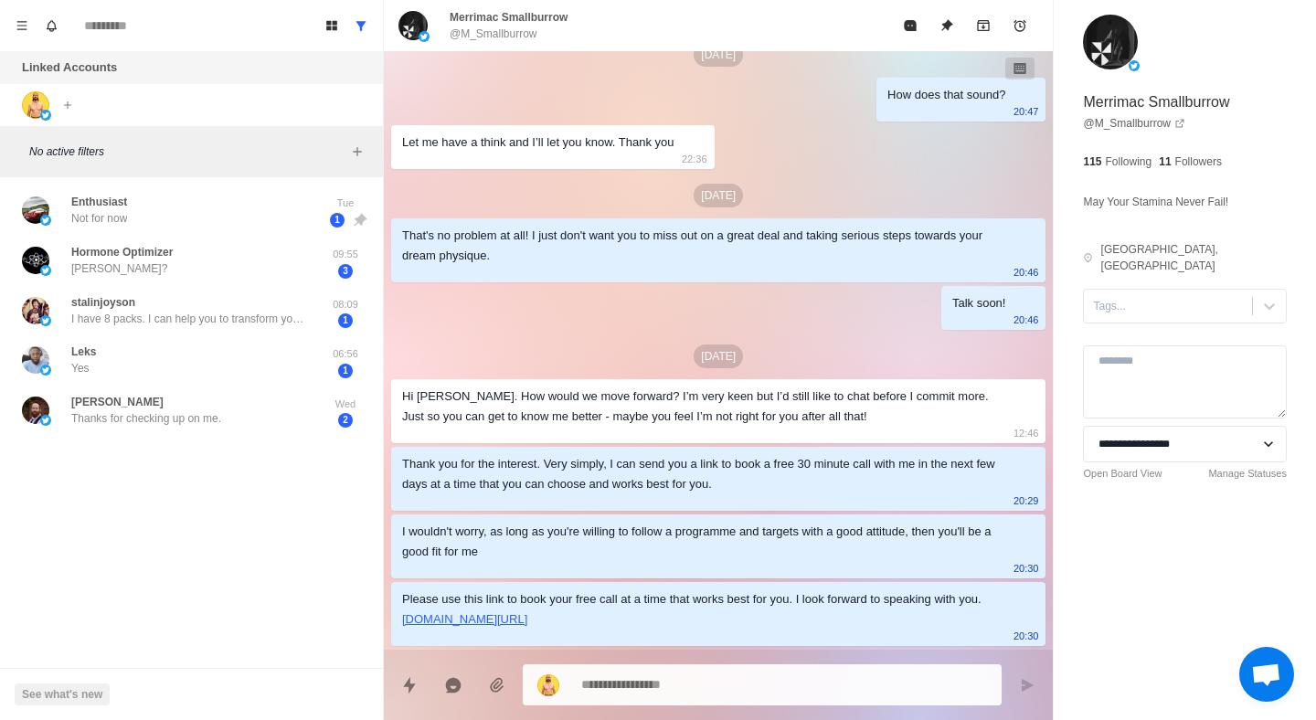 This screenshot has height=720, width=1316. What do you see at coordinates (68, 105) in the screenshot?
I see `button: Add account` at bounding box center [68, 105].